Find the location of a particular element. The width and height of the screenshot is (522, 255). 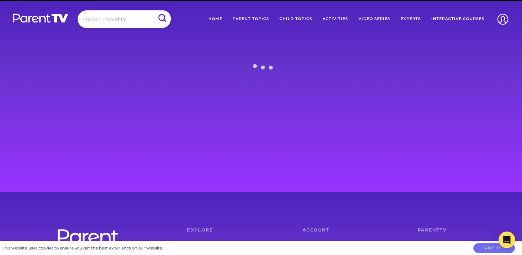

img: Account is located at coordinates (503, 19).